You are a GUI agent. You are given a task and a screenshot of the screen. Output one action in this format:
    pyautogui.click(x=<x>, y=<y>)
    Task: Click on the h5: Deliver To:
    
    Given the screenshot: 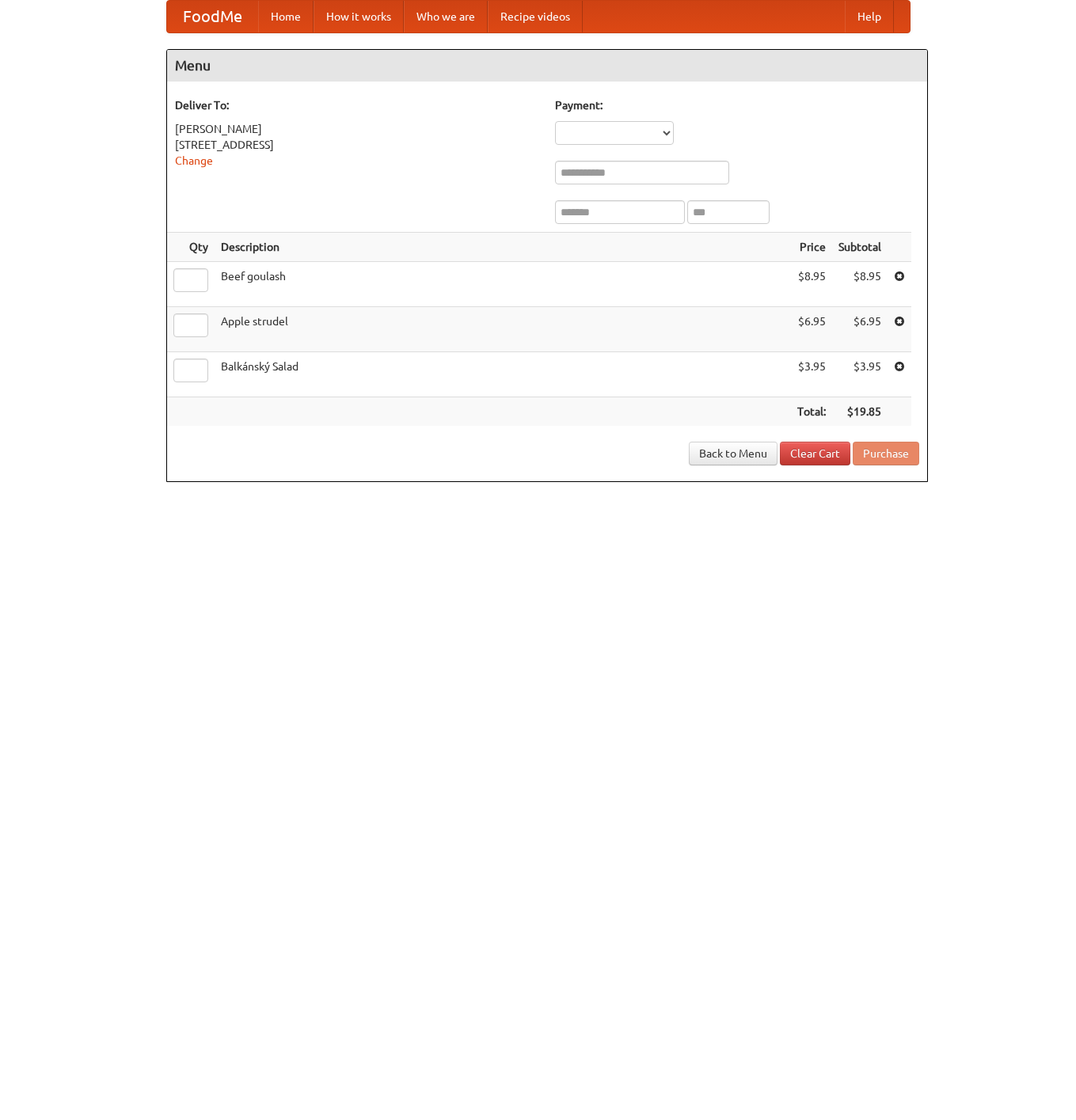 What is the action you would take?
    pyautogui.click(x=357, y=105)
    